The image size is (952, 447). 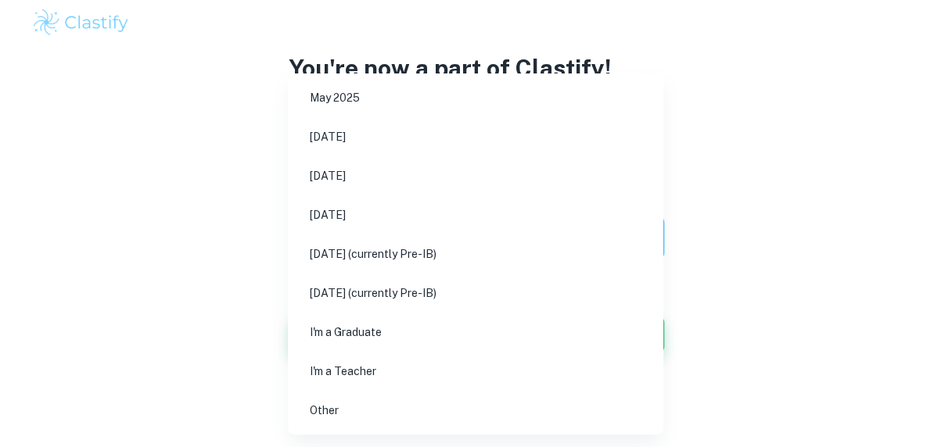 What do you see at coordinates (475, 410) in the screenshot?
I see `li: Other` at bounding box center [475, 410].